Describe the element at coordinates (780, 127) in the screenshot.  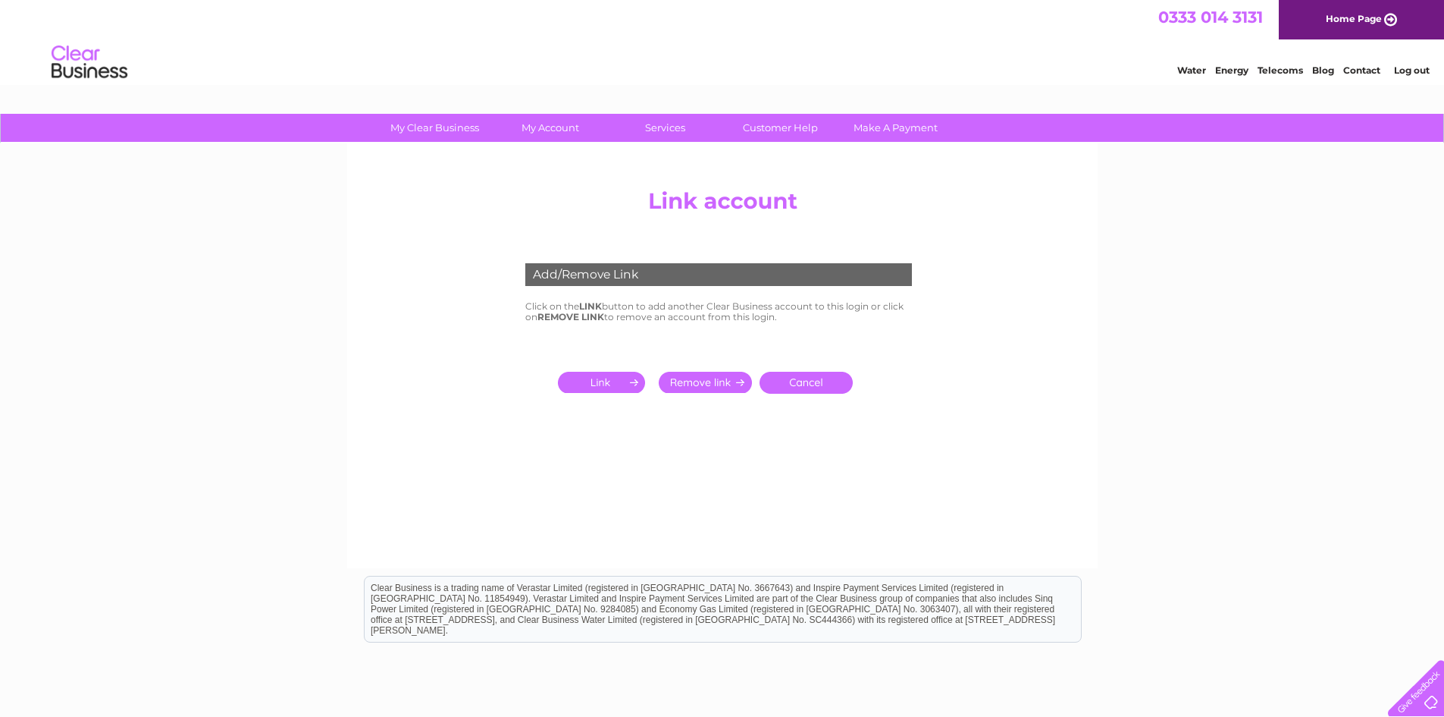
I see `a: Customer Help` at that location.